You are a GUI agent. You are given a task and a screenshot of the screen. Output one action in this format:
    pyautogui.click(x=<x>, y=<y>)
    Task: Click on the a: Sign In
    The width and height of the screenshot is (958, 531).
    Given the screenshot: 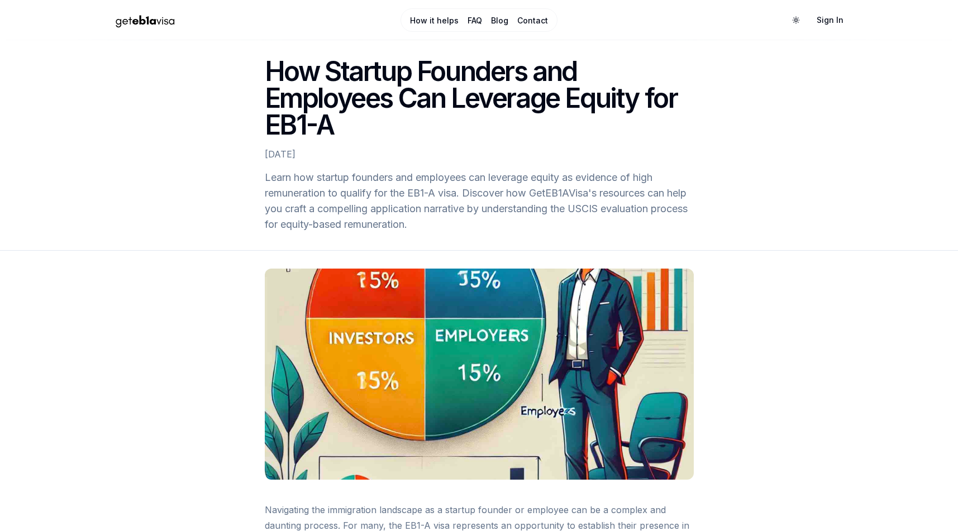 What is the action you would take?
    pyautogui.click(x=830, y=20)
    